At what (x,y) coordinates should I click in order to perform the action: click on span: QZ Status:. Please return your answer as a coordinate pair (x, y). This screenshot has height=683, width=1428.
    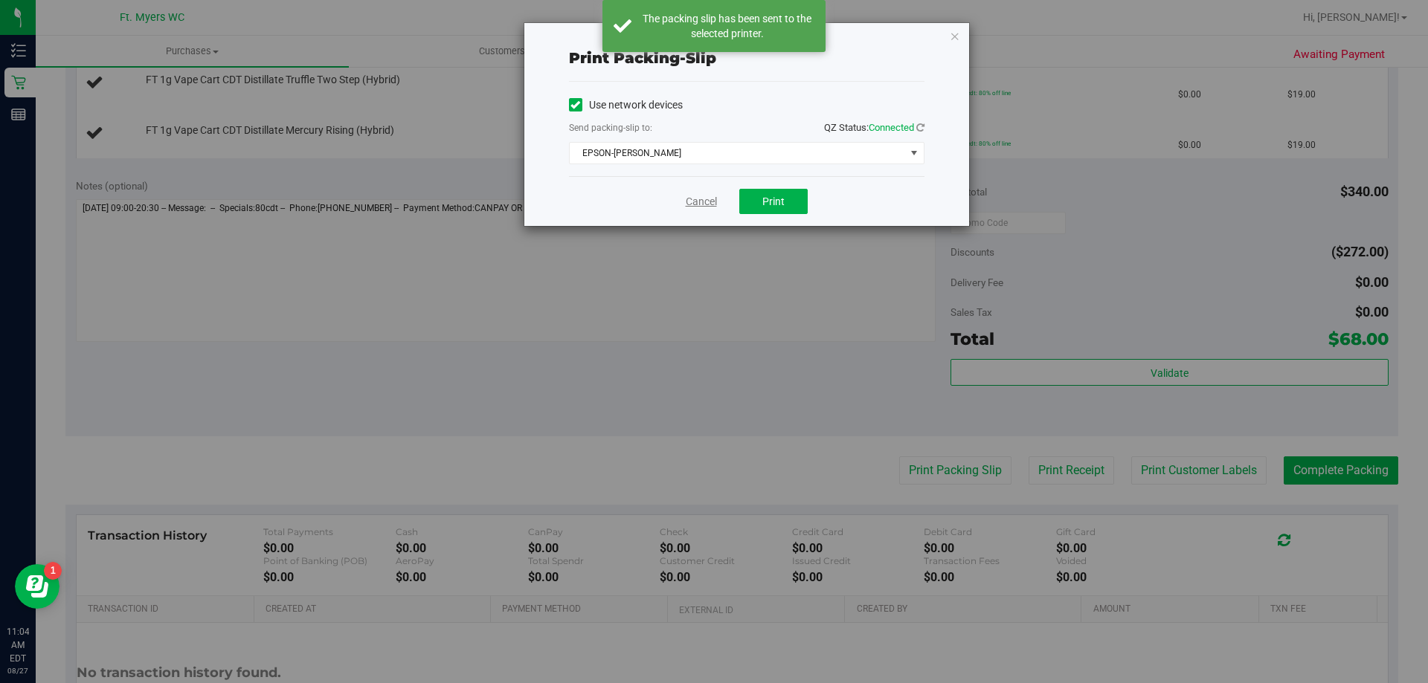
    Looking at the image, I should click on (874, 127).